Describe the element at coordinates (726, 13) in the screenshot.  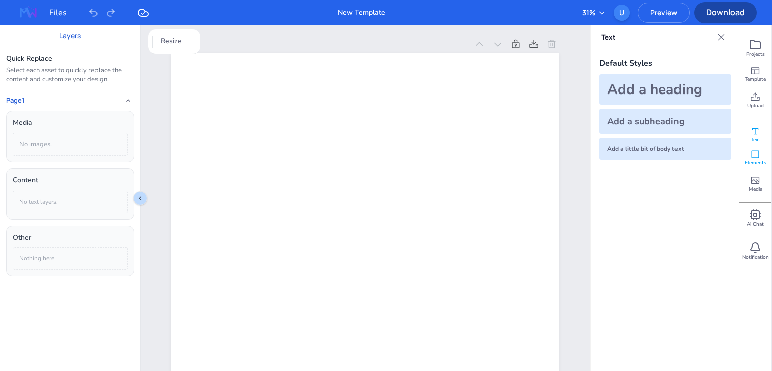
I see `button: Download` at that location.